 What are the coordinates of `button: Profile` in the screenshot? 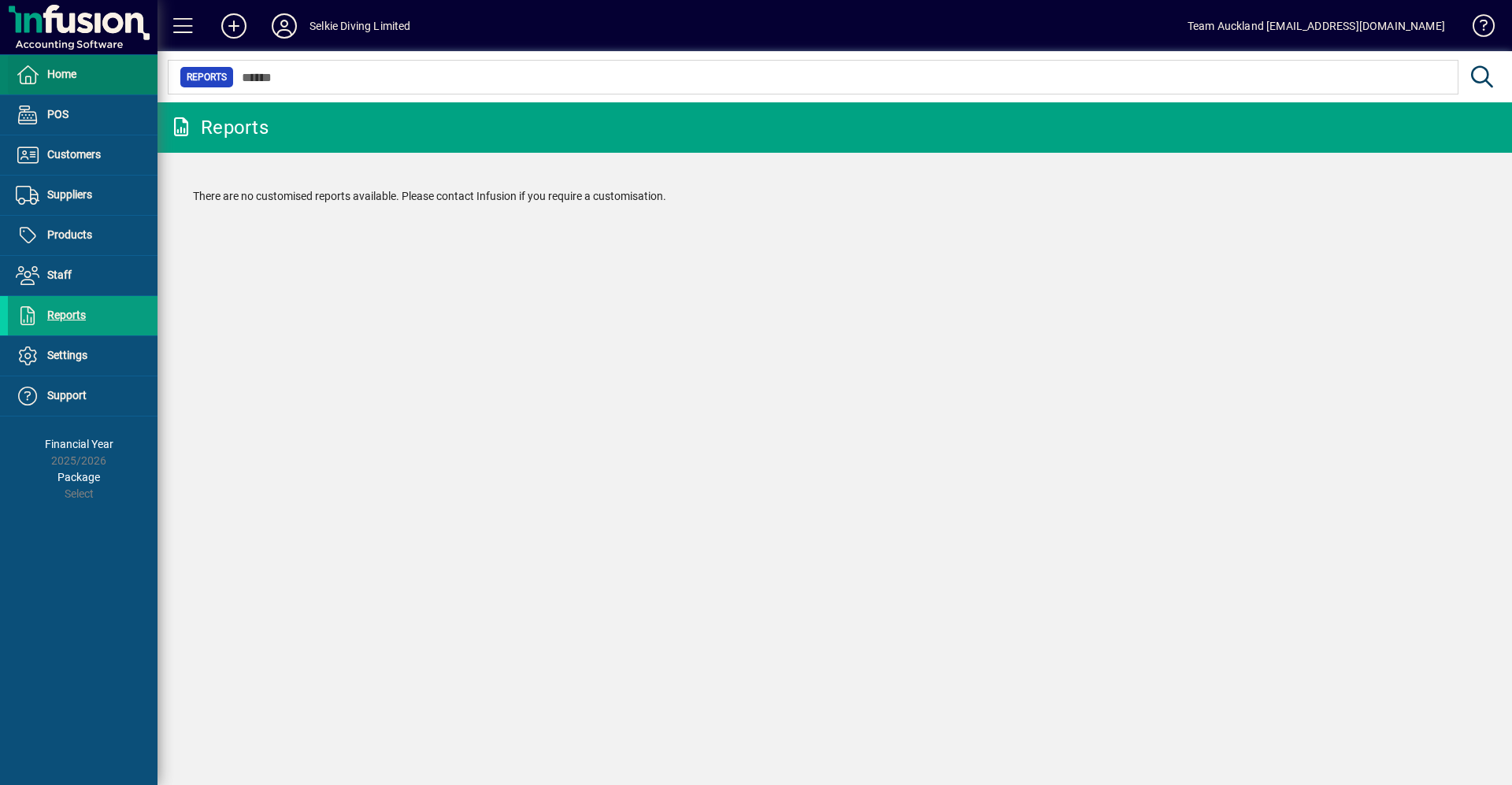 It's located at (284, 26).